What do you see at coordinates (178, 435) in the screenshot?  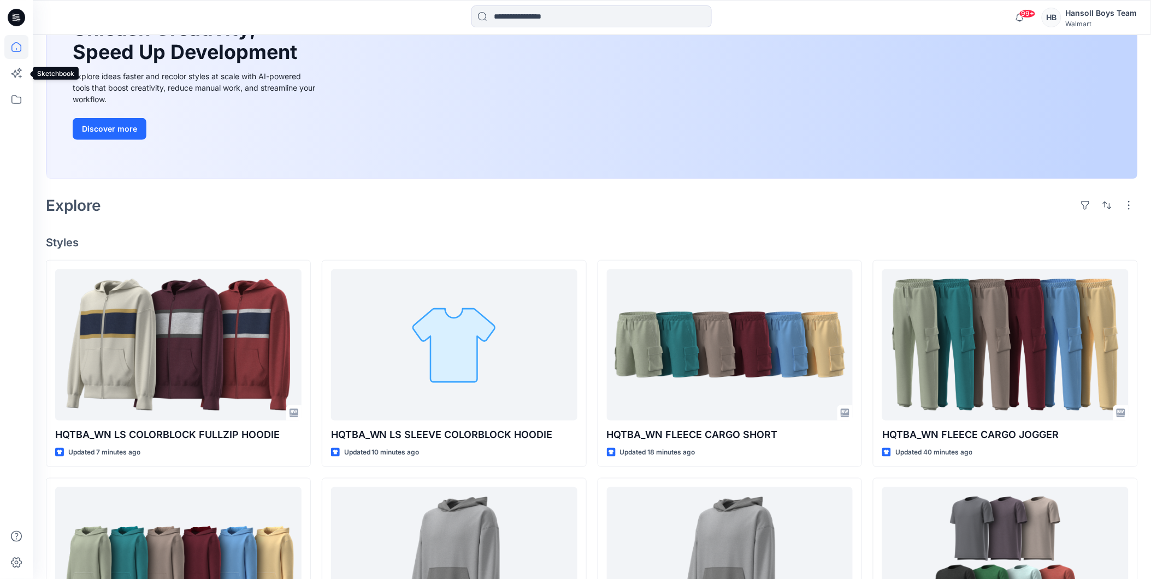 I see `p: HQTBA_WN LS COLORBLOCK FULLZIP HOODIE` at bounding box center [178, 435].